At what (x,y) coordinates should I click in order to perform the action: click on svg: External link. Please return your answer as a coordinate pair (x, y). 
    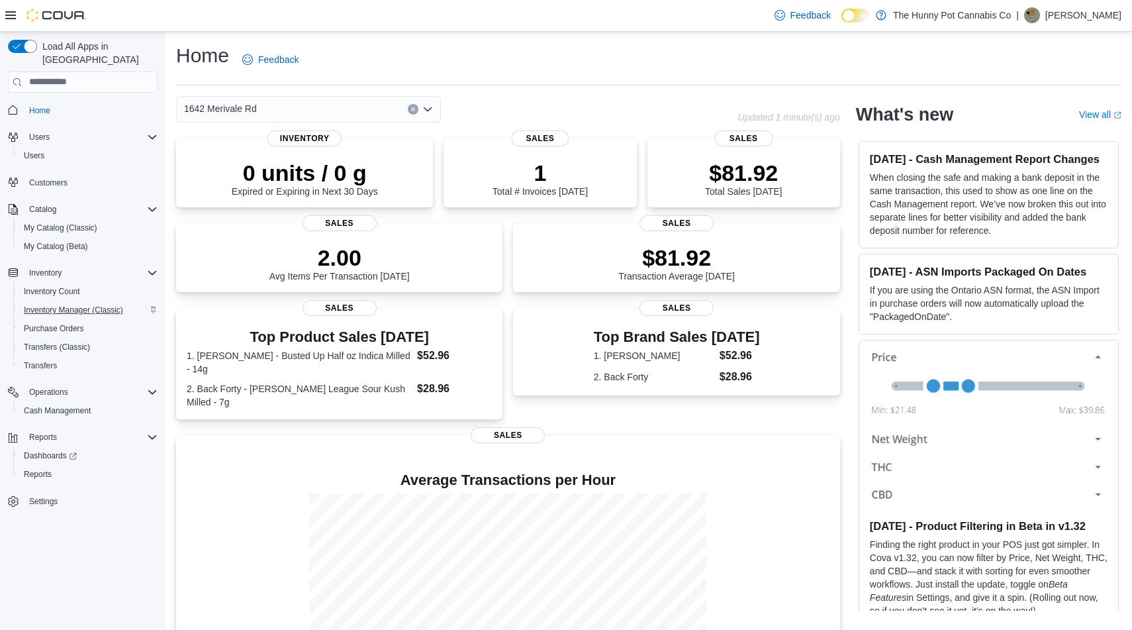
    Looking at the image, I should click on (1117, 115).